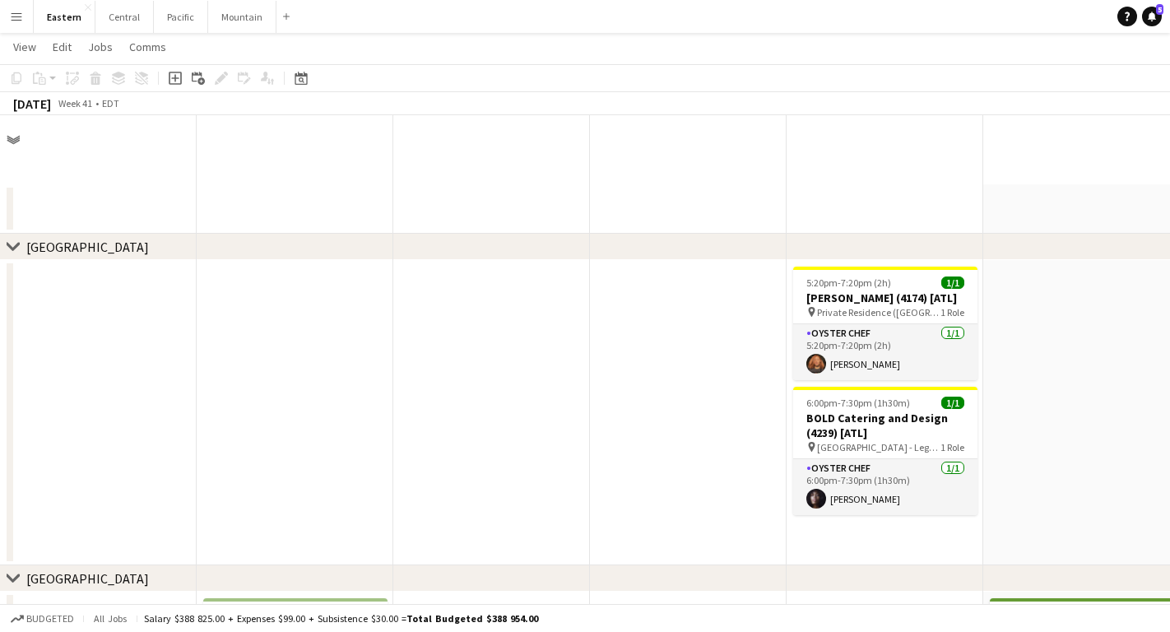 Image resolution: width=1170 pixels, height=632 pixels. What do you see at coordinates (124, 16) in the screenshot?
I see `button: Central` at bounding box center [124, 16].